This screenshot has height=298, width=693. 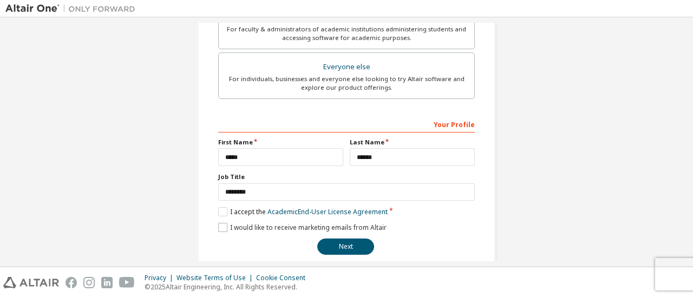 What do you see at coordinates (346, 83) in the screenshot?
I see `div: For individuals, businesses and everyone else looking to try Altair software and explore our prod...` at bounding box center [346, 83].